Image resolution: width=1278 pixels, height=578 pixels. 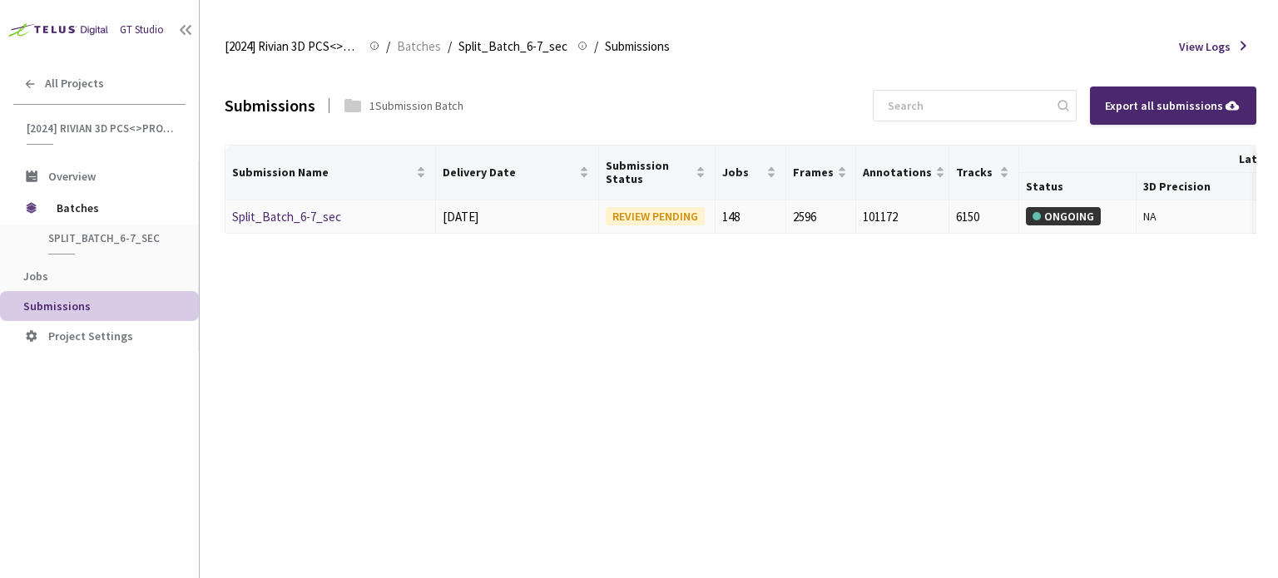 I want to click on th: Annotations, so click(x=903, y=173).